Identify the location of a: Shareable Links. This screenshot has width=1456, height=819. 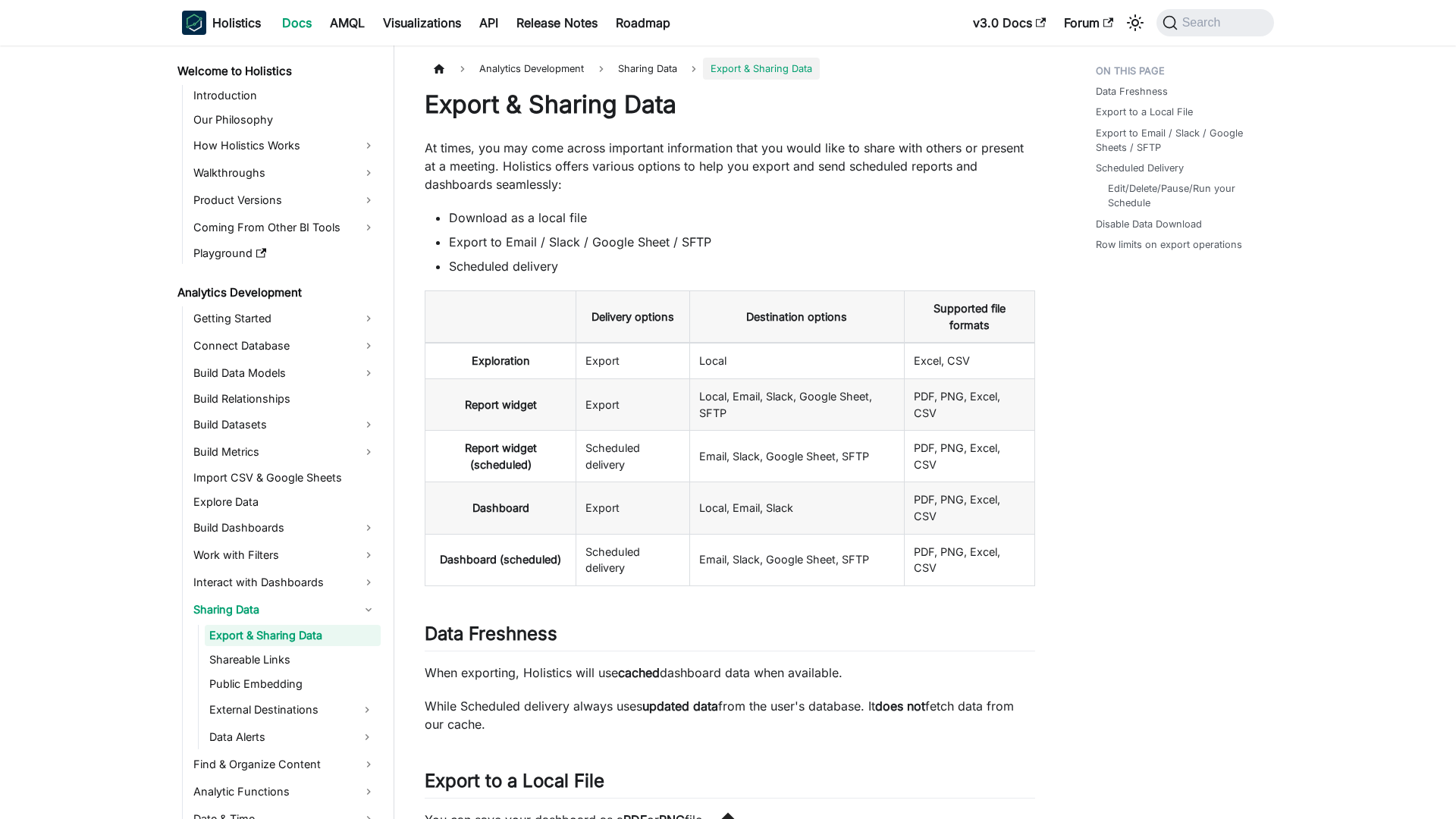
(293, 660).